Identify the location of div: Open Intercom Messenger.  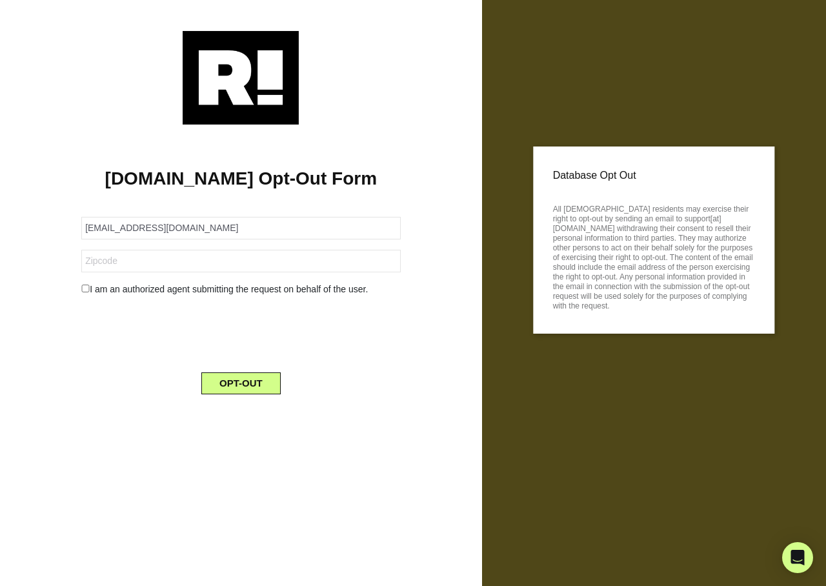
(798, 558).